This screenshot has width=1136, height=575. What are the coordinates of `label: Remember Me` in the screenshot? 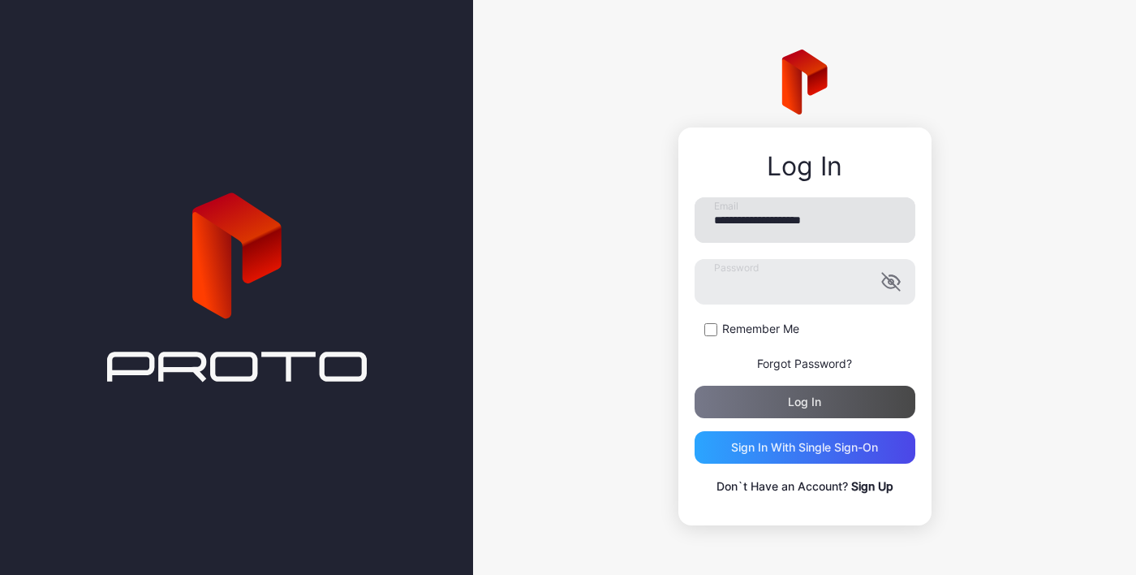 It's located at (761, 329).